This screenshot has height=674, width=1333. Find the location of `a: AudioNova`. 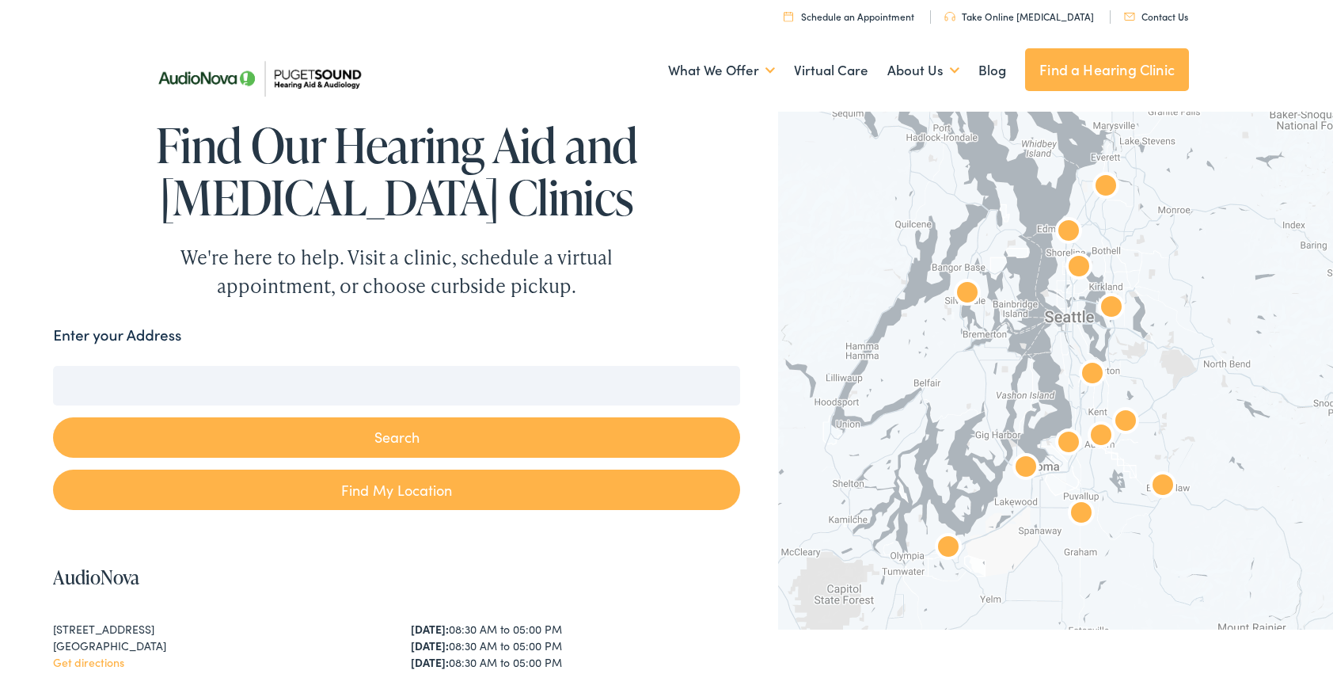

a: AudioNova is located at coordinates (96, 576).